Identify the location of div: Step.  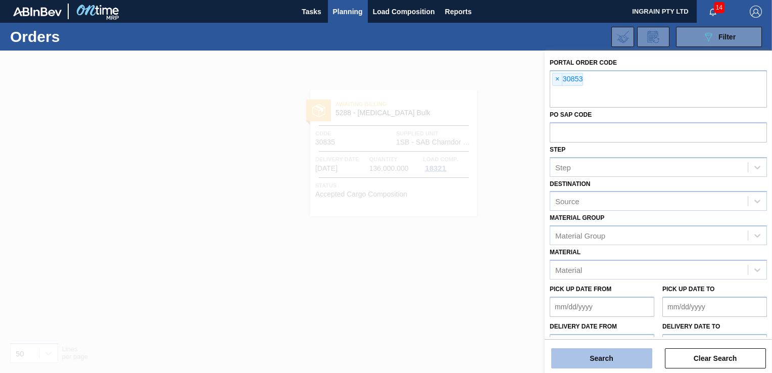
(563, 167).